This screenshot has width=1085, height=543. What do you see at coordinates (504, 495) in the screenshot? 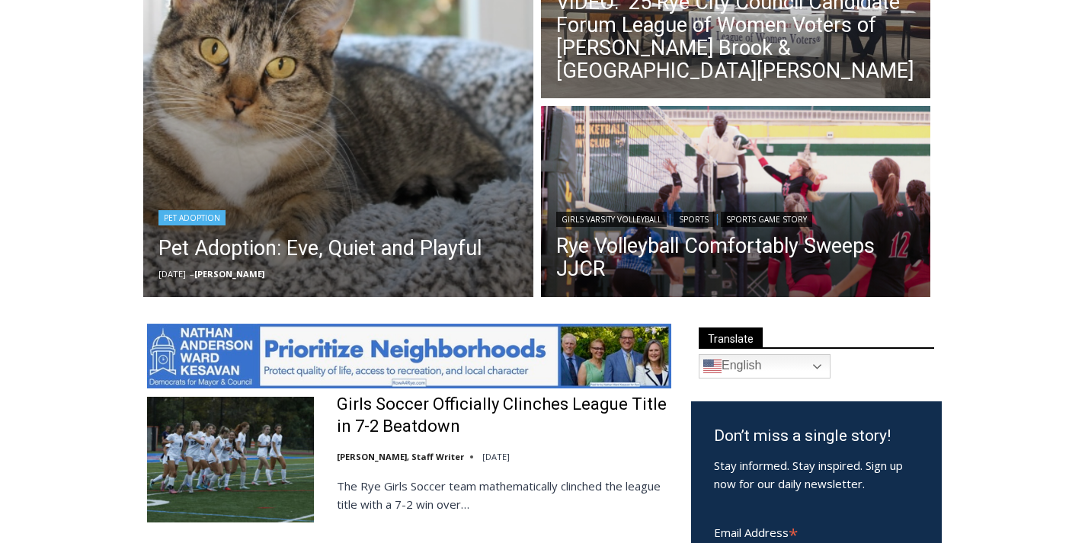
I see `p: The Rye Girls Soccer team mathematically clinched the league title with a 7-2 win over…` at bounding box center [504, 495].